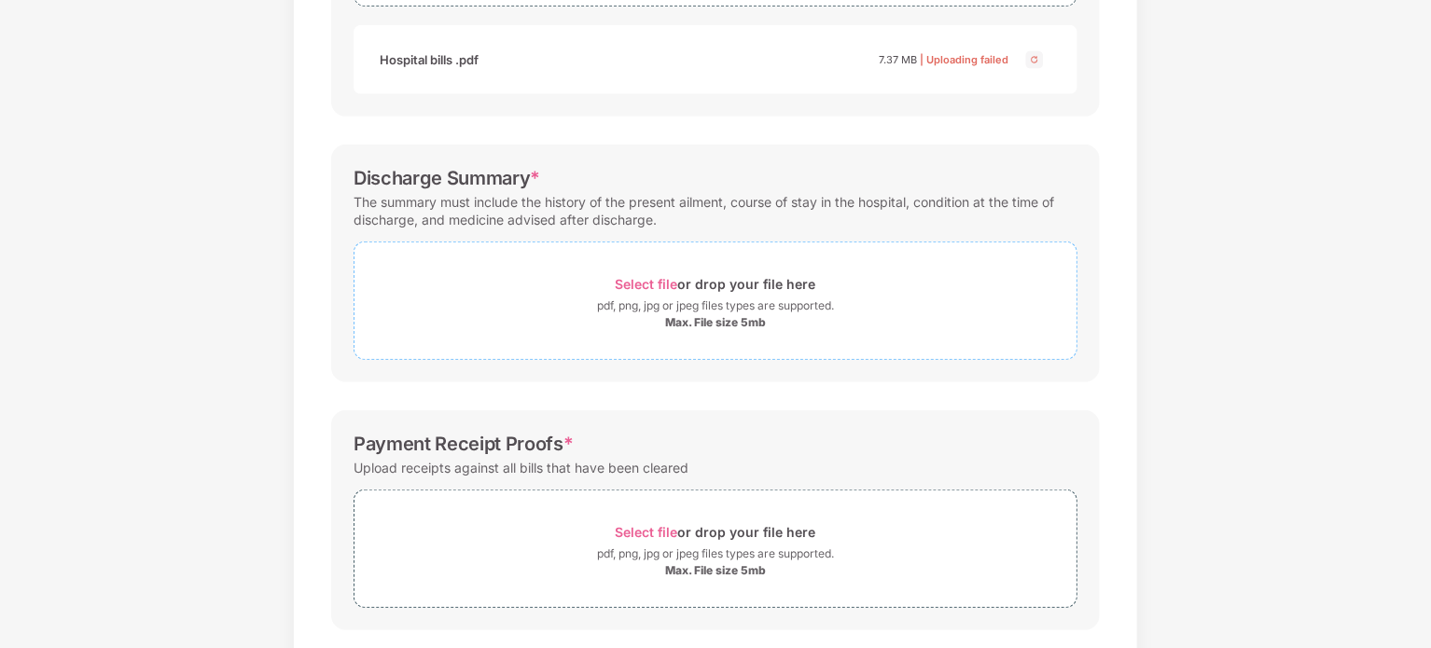 The width and height of the screenshot is (1431, 648). Describe the element at coordinates (1035, 60) in the screenshot. I see `img: svg+xml;base64,PHN2ZyBpZD0iQ3Jvc3MtMjR4MjQiIHhtbG5zPSJodHRwOi8vd3d3LnczLm9yZy8yMDAwL3N2ZyIgd2lkdG...` at that location.